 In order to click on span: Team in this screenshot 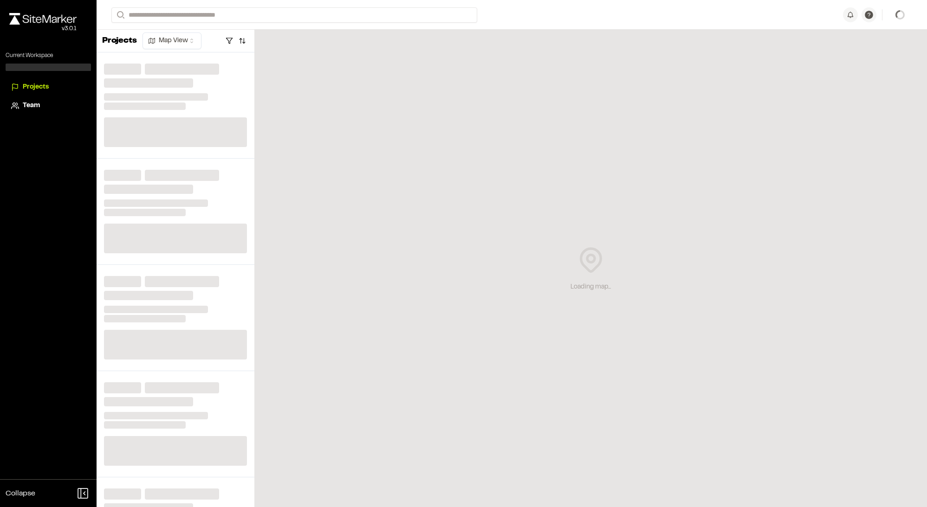, I will do `click(31, 106)`.